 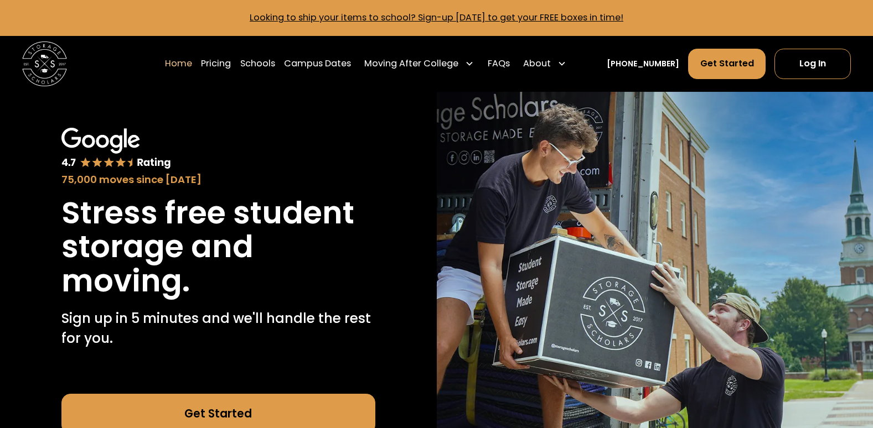 What do you see at coordinates (116, 149) in the screenshot?
I see `img: Google 4.7 star rating` at bounding box center [116, 149].